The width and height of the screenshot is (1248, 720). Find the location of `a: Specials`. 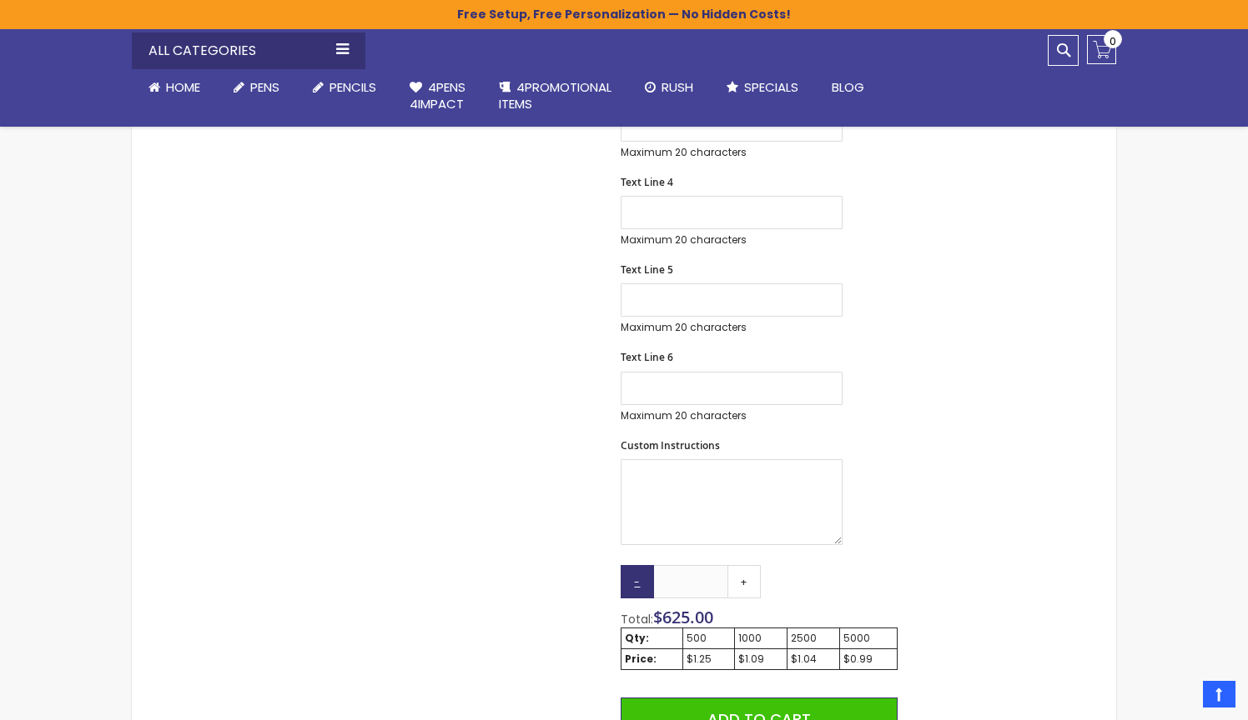

a: Specials is located at coordinates (762, 88).